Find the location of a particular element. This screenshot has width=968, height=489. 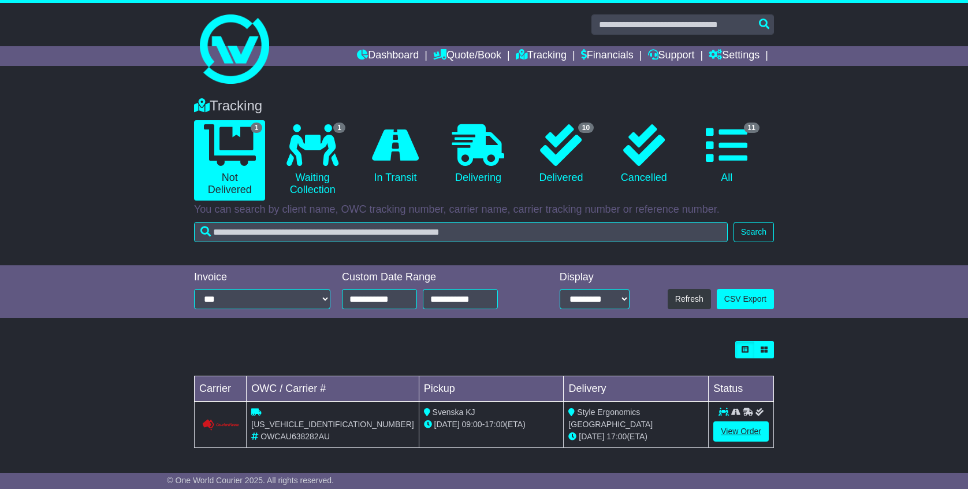

a: 11 All is located at coordinates (727, 154).